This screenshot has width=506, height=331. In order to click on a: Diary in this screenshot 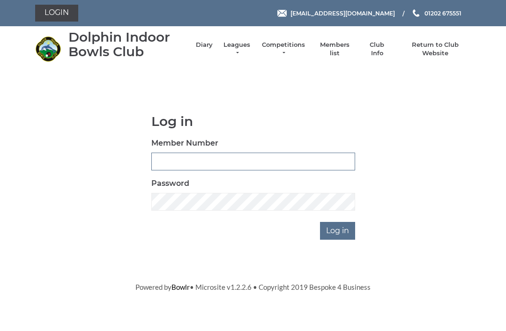, I will do `click(204, 45)`.